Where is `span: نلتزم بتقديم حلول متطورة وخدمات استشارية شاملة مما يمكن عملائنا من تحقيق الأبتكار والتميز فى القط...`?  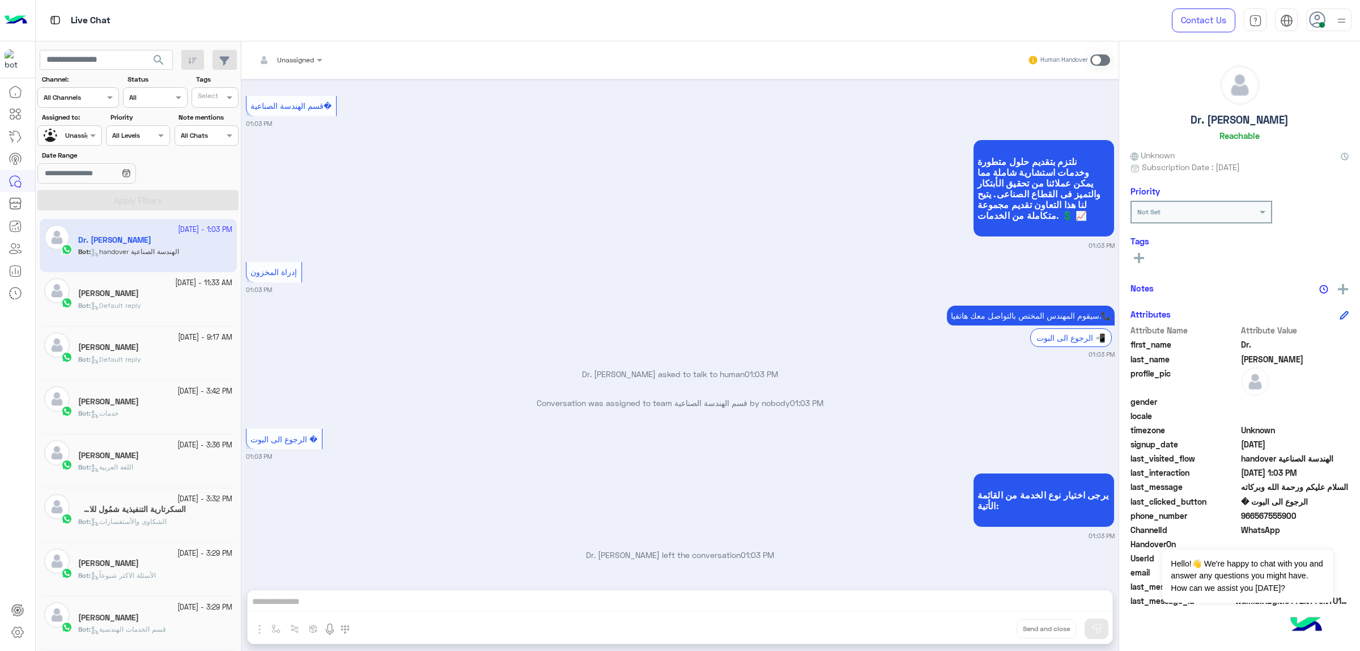 span: نلتزم بتقديم حلول متطورة وخدمات استشارية شاملة مما يمكن عملائنا من تحقيق الأبتكار والتميز فى القط... is located at coordinates (1044, 188).